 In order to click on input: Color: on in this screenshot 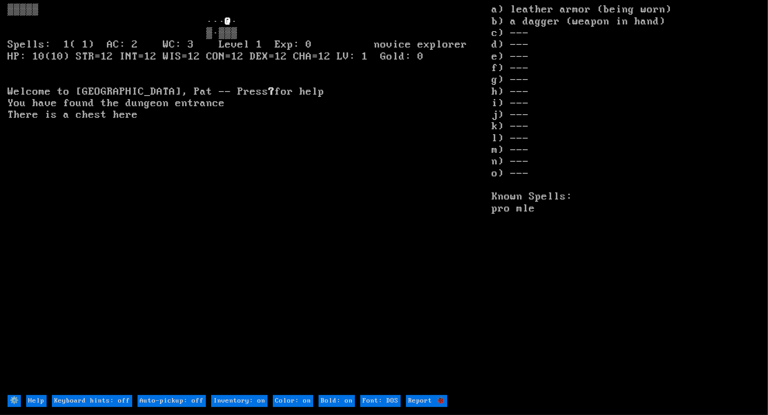, I will do `click(293, 400)`.